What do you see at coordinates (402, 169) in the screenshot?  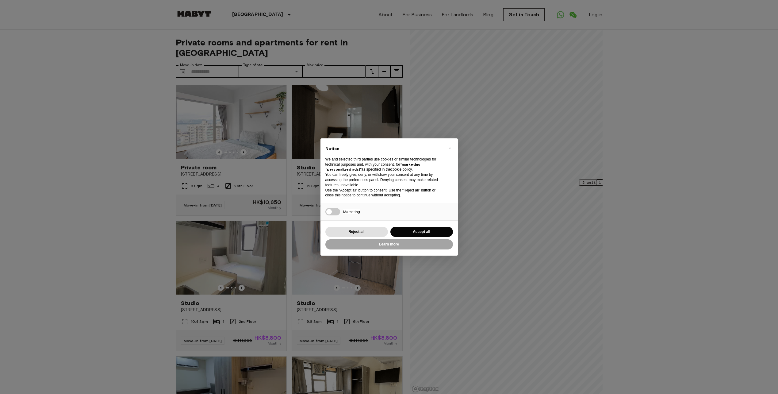 I see `a: cookie policy` at bounding box center [402, 169].